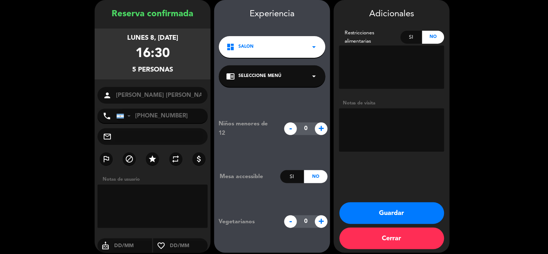 The height and width of the screenshot is (254, 548). I want to click on div: Argentina: +54, so click(125, 116).